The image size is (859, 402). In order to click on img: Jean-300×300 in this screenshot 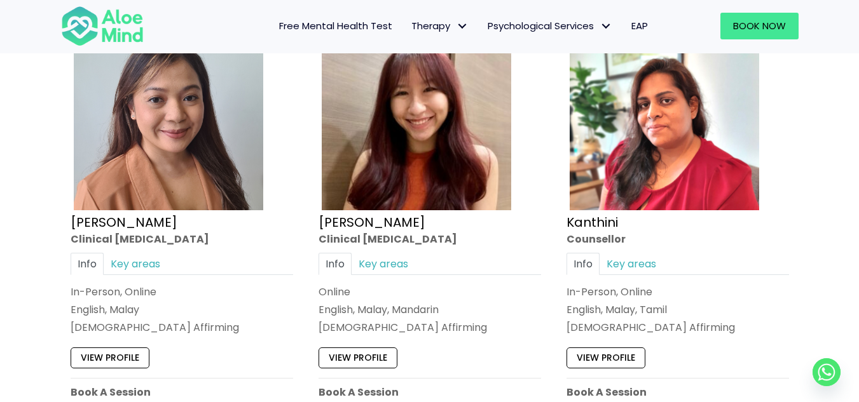, I will do `click(416, 116)`.